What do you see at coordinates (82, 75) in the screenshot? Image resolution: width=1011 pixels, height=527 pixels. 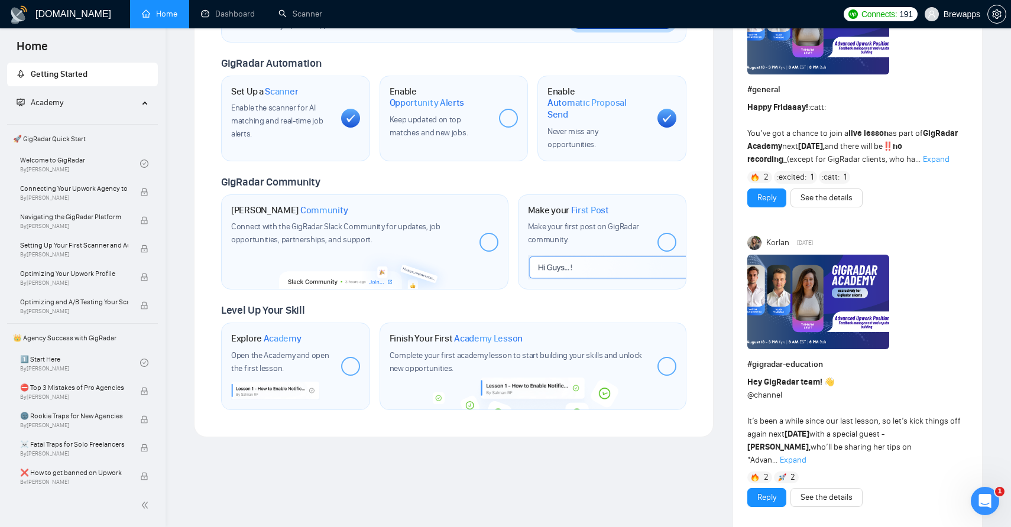 I see `li: Getting Started` at bounding box center [82, 75].